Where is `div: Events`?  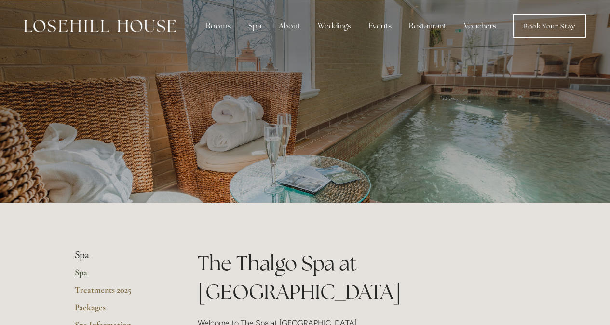
div: Events is located at coordinates (380, 26).